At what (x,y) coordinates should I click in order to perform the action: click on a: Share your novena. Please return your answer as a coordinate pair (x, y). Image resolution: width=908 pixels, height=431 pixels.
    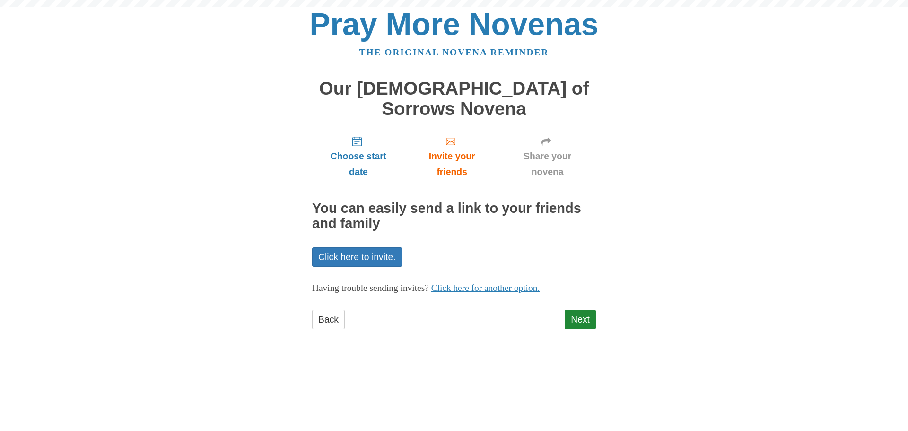
    Looking at the image, I should click on (547, 156).